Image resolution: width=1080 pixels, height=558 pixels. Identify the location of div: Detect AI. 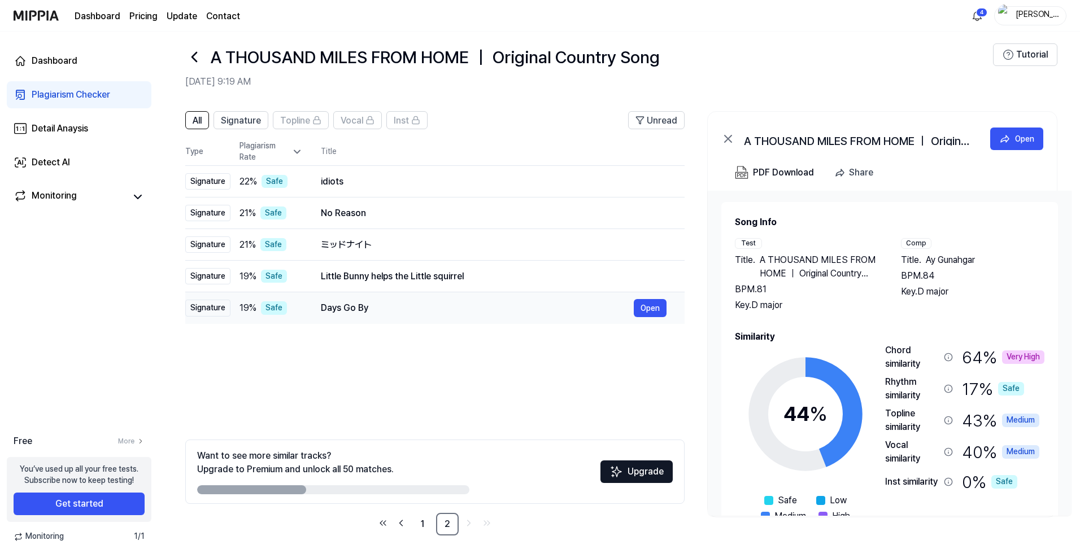
(51, 163).